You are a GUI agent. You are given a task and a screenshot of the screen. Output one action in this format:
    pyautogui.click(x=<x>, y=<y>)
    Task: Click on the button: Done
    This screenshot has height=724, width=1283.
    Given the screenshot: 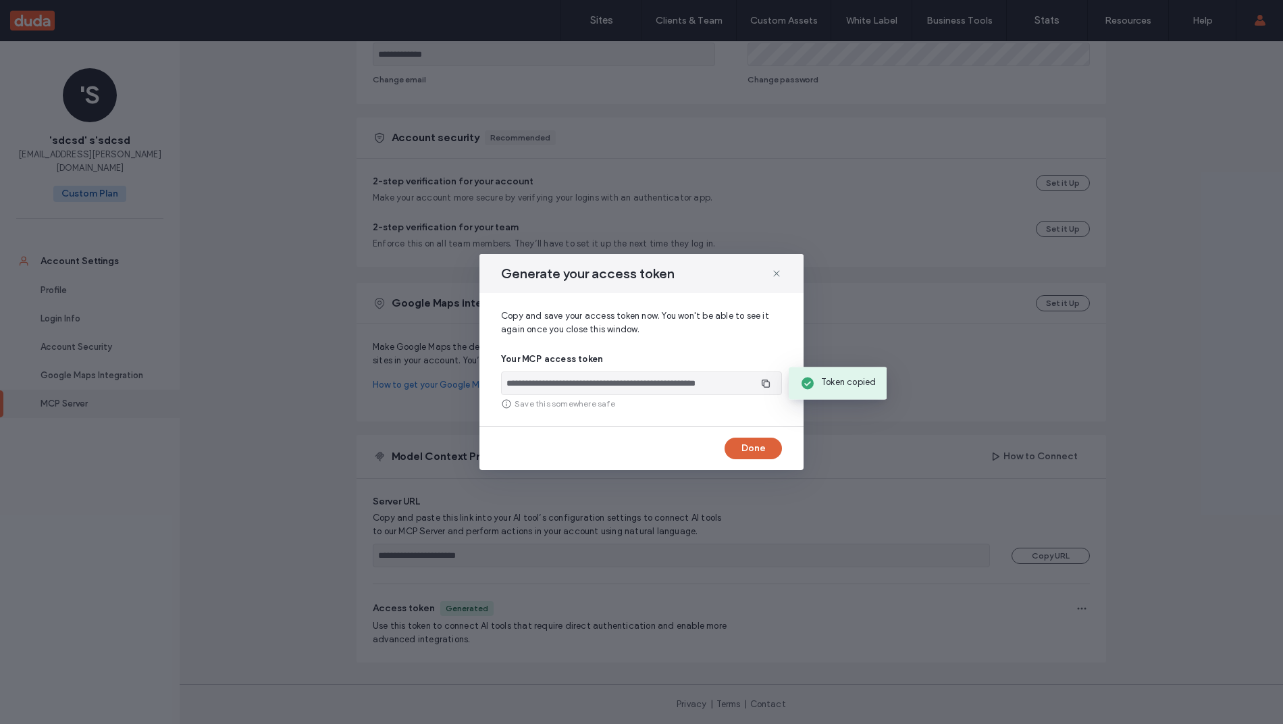 What is the action you would take?
    pyautogui.click(x=753, y=448)
    